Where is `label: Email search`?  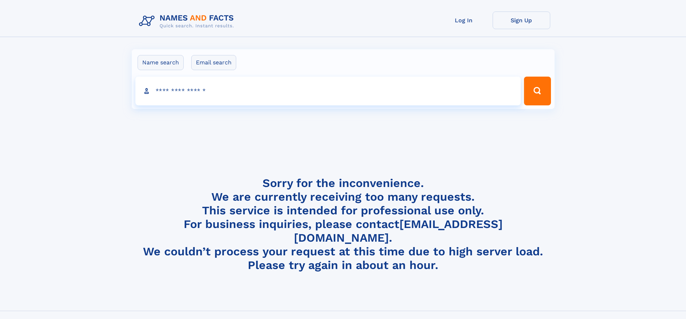 label: Email search is located at coordinates (214, 63).